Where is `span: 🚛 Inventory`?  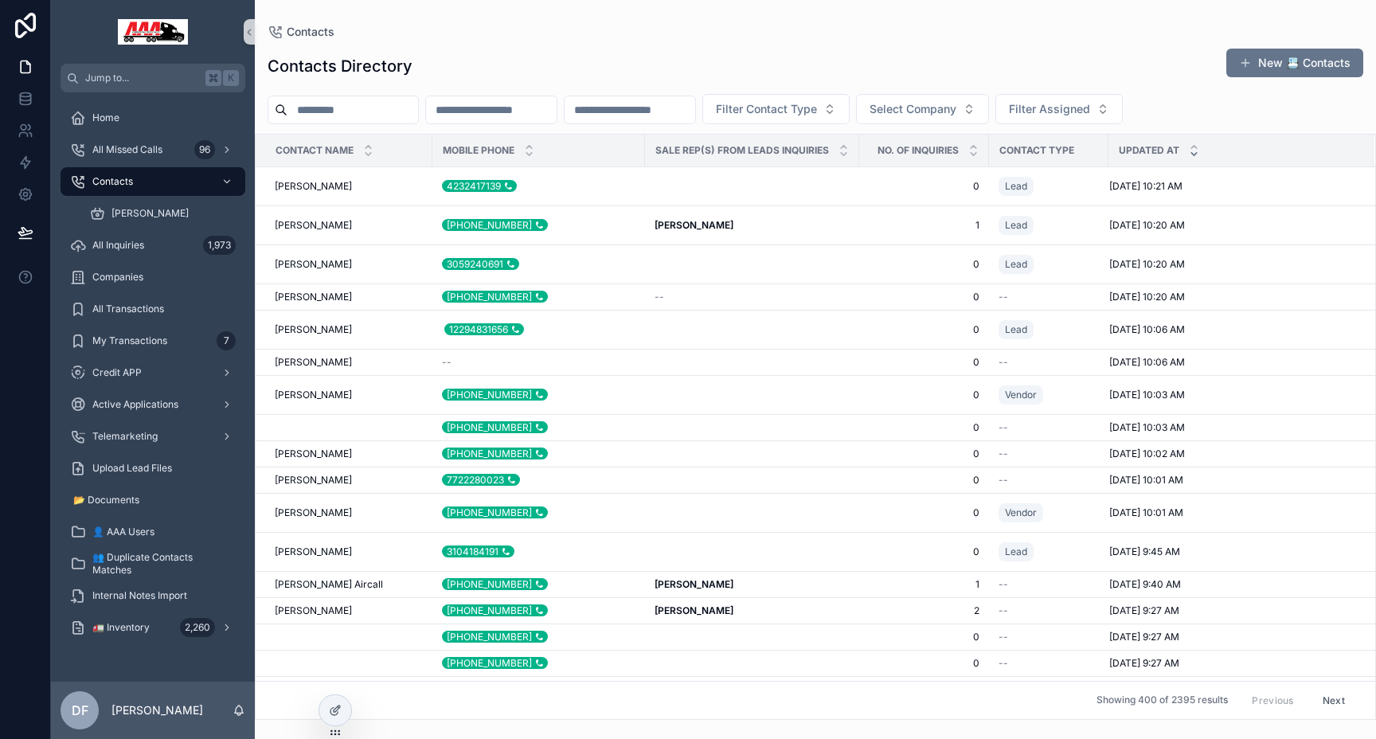
span: 🚛 Inventory is located at coordinates (121, 627).